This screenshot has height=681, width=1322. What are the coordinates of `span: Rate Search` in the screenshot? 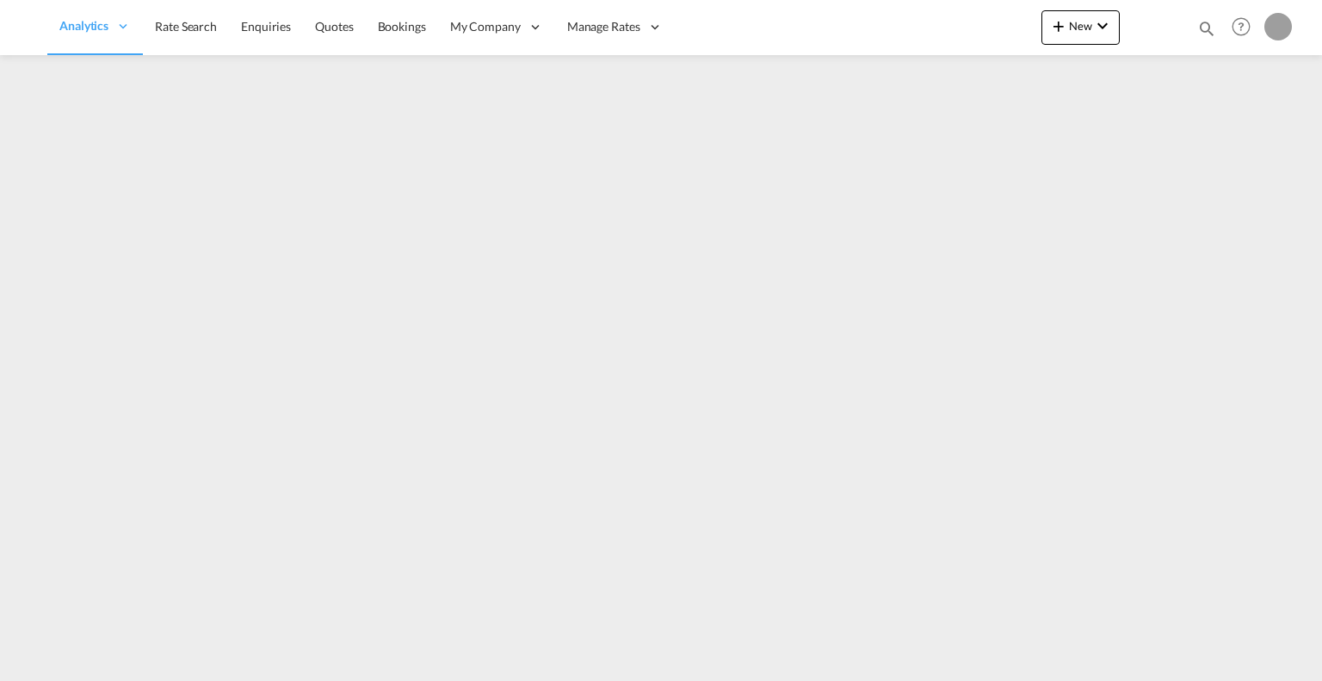 It's located at (186, 26).